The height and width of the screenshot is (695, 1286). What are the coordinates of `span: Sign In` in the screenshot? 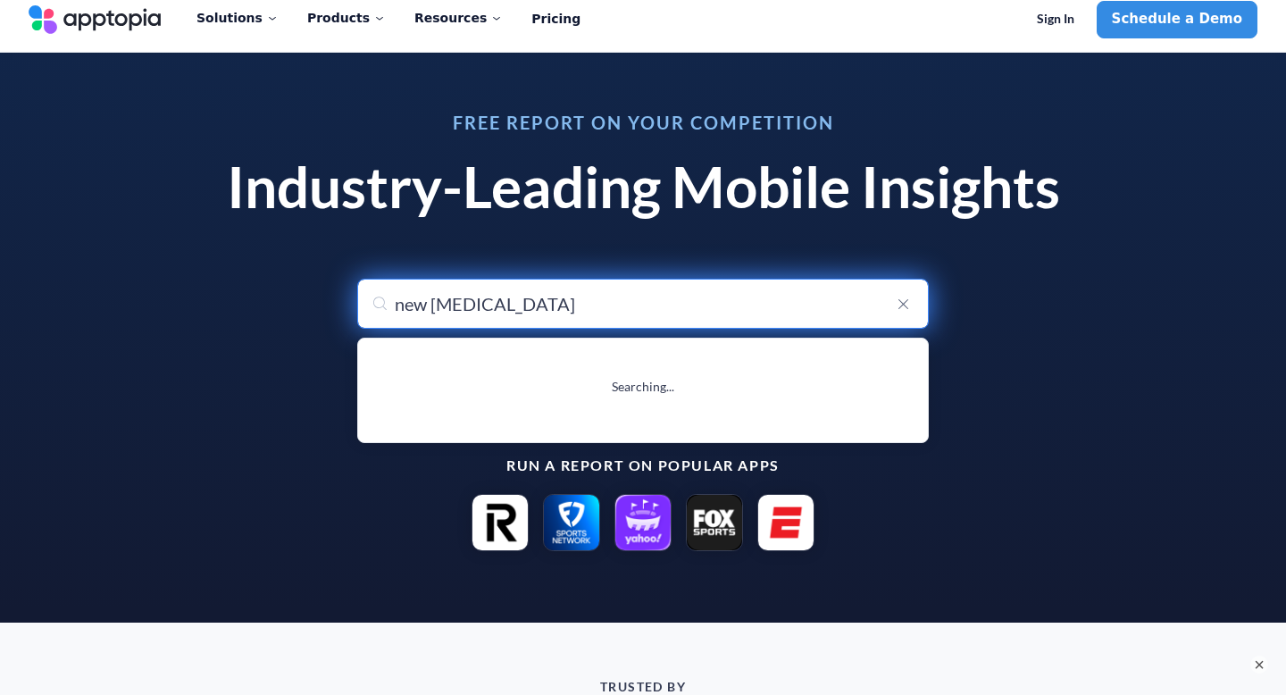 It's located at (1055, 19).